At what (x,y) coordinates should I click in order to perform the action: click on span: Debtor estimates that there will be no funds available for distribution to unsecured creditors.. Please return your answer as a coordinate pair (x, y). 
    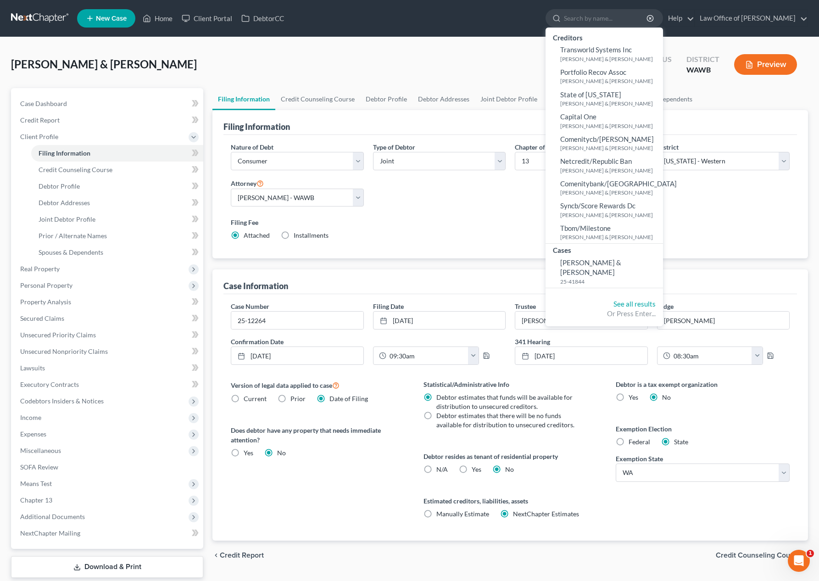
    Looking at the image, I should click on (505, 420).